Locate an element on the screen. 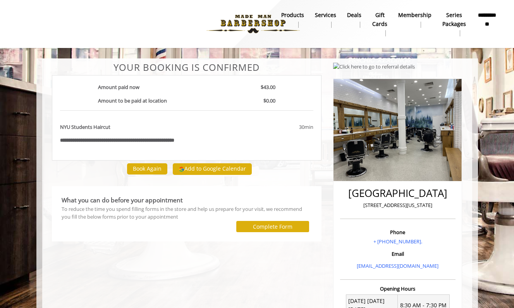  b: gift cards is located at coordinates (380, 19).